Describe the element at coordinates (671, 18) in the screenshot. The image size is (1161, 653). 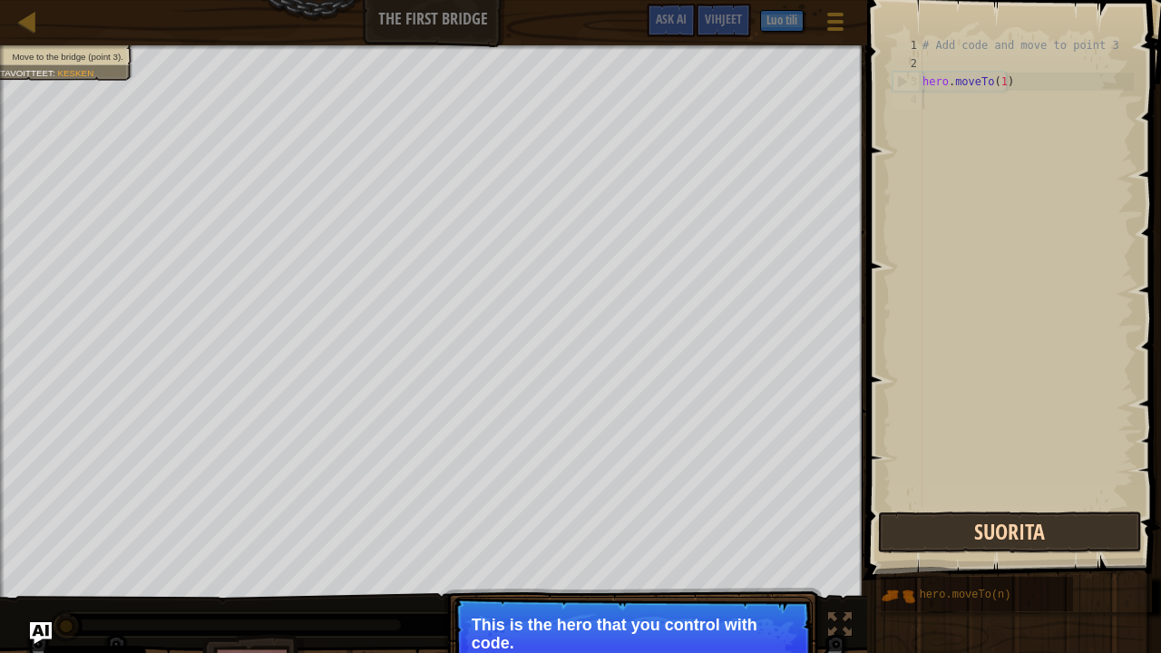
I see `span: Ask AI` at that location.